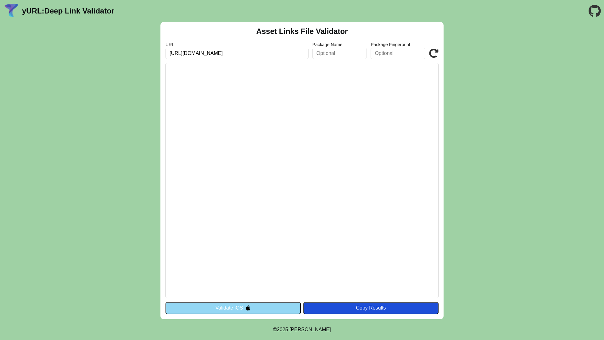 The height and width of the screenshot is (340, 604). What do you see at coordinates (68, 11) in the screenshot?
I see `a: yURL:Deep Link Validator` at bounding box center [68, 11].